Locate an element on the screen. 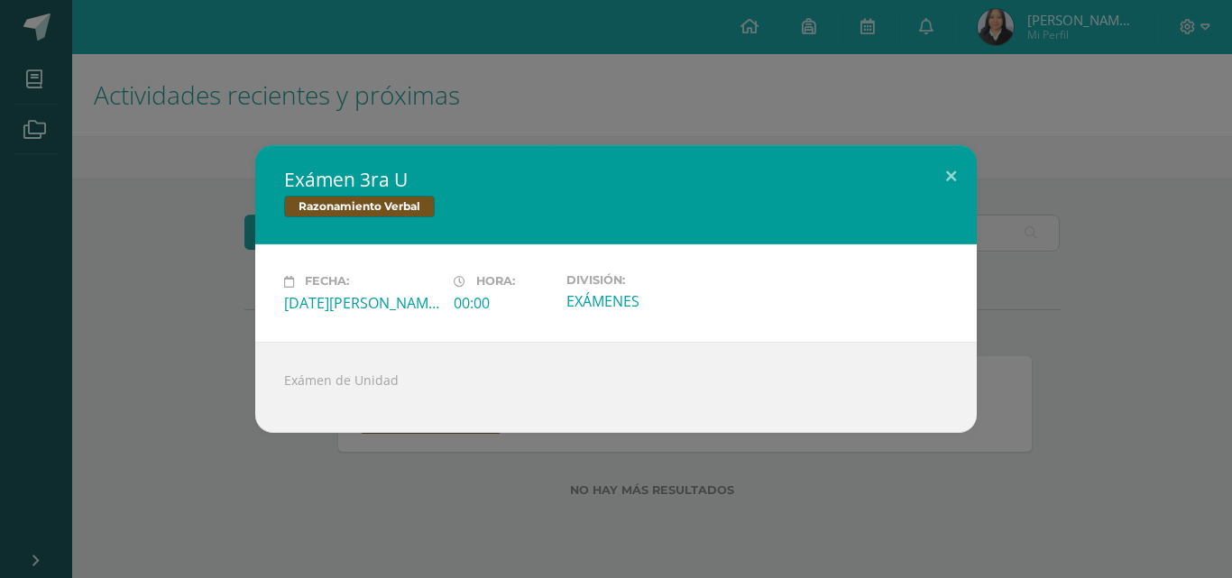 The image size is (1232, 578). button: Close (Esc) is located at coordinates (951, 176).